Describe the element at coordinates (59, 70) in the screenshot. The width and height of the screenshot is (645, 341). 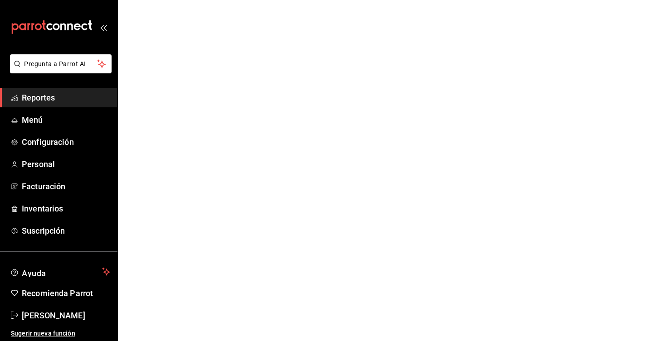
I see `a: Pregunta a Parrot AI` at that location.